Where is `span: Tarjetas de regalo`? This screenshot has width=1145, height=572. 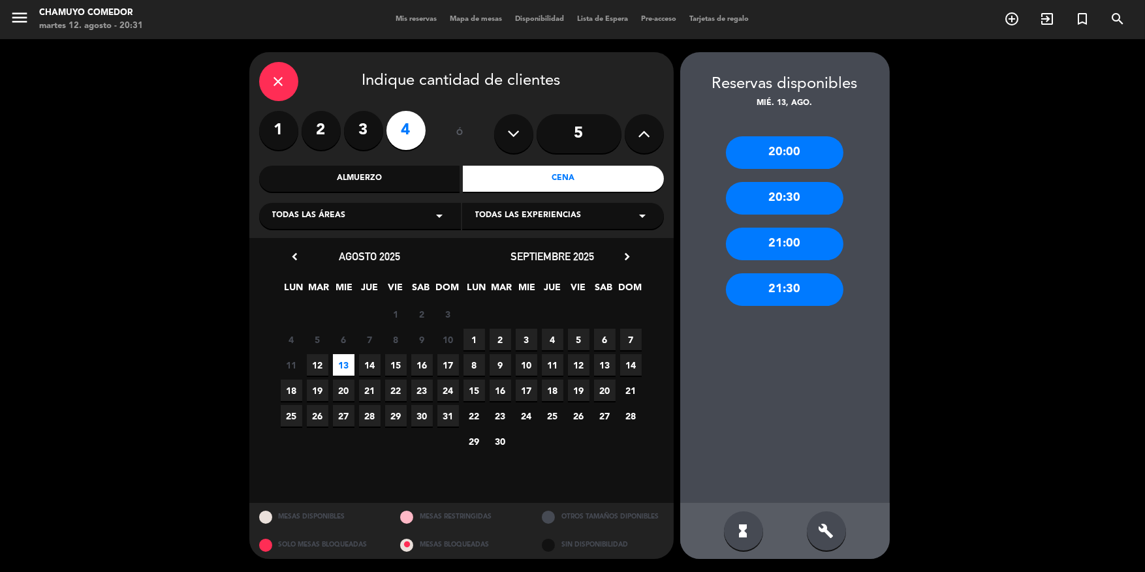 span: Tarjetas de regalo is located at coordinates (719, 19).